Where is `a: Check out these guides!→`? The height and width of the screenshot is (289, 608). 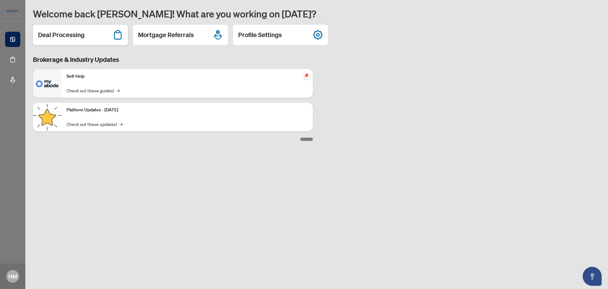 a: Check out these guides!→ is located at coordinates (93, 90).